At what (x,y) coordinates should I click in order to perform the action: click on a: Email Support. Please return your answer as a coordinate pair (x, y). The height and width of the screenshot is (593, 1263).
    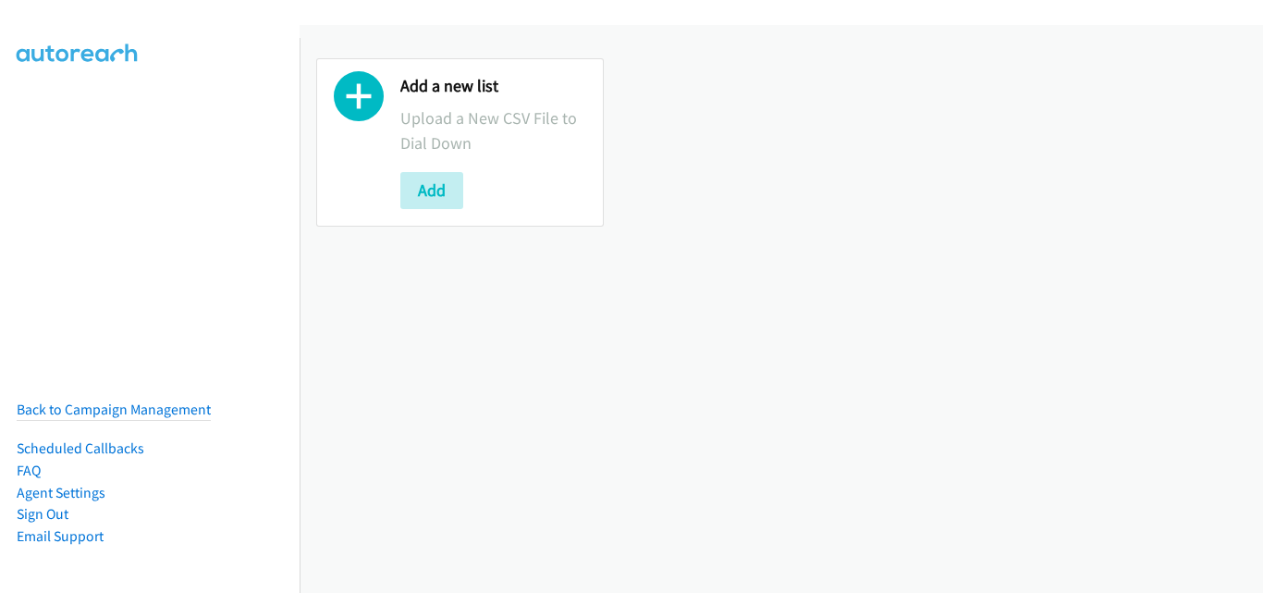
    Looking at the image, I should click on (60, 535).